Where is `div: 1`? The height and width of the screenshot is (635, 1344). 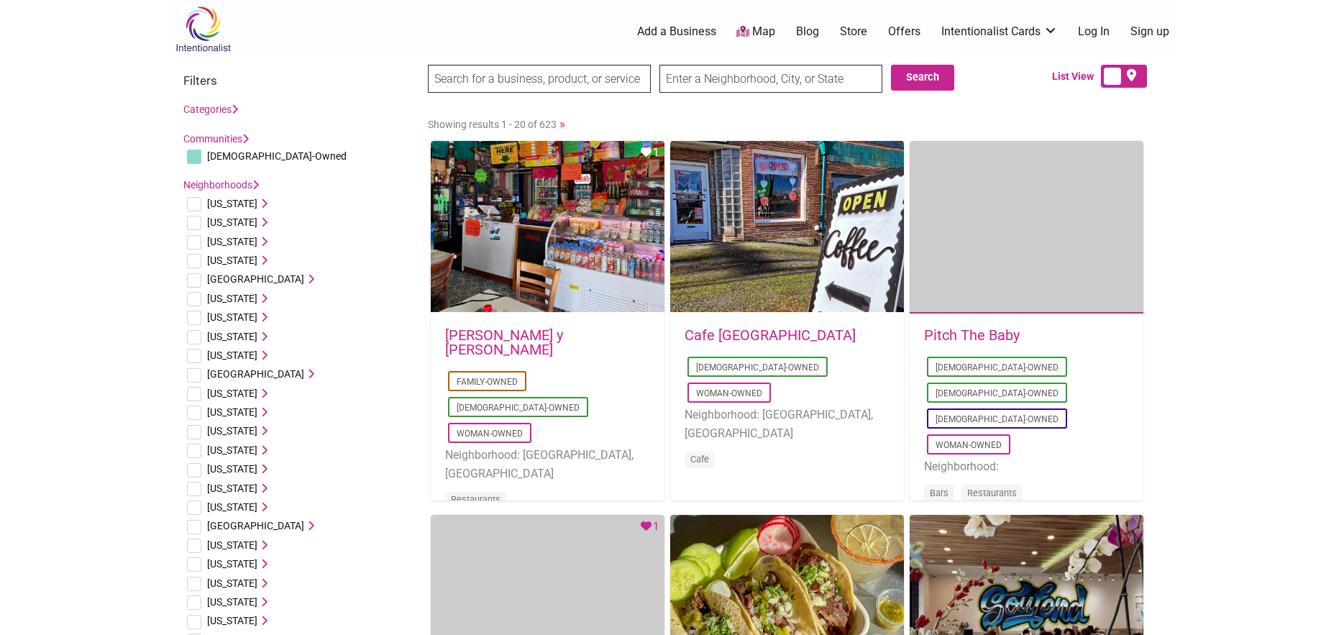
div: 1 is located at coordinates (649, 526).